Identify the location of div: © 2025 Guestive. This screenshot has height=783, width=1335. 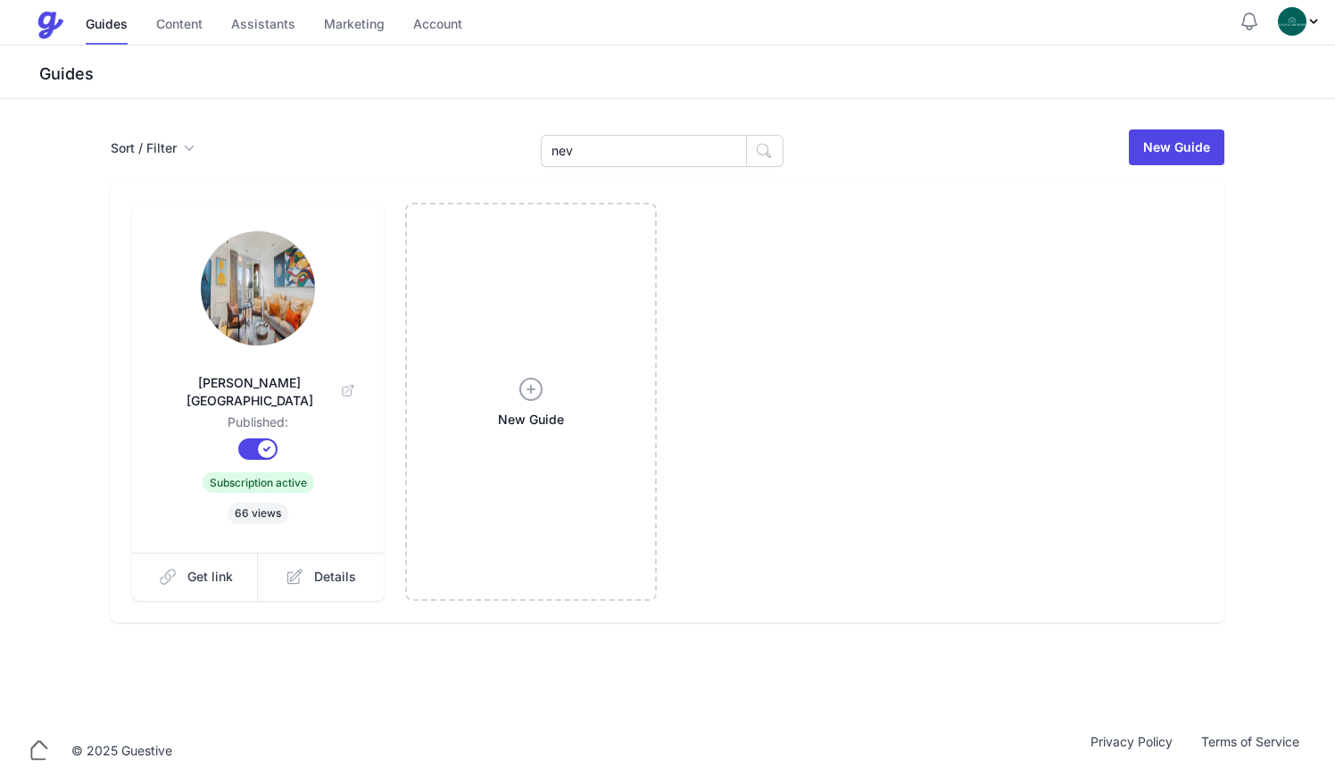
(121, 751).